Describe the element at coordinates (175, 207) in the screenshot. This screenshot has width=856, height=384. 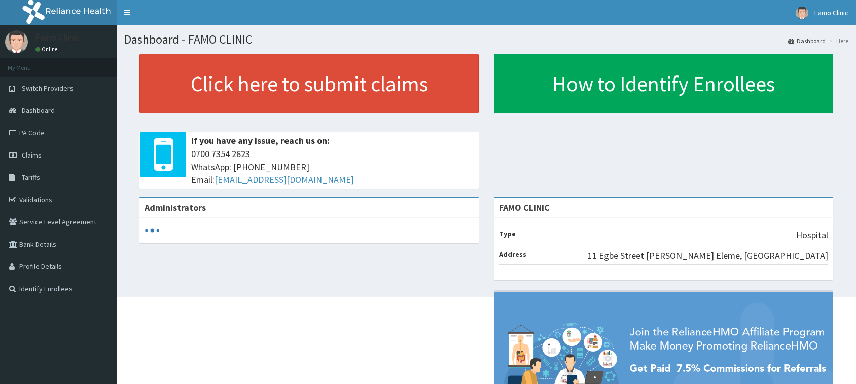
I see `b: Administrators` at that location.